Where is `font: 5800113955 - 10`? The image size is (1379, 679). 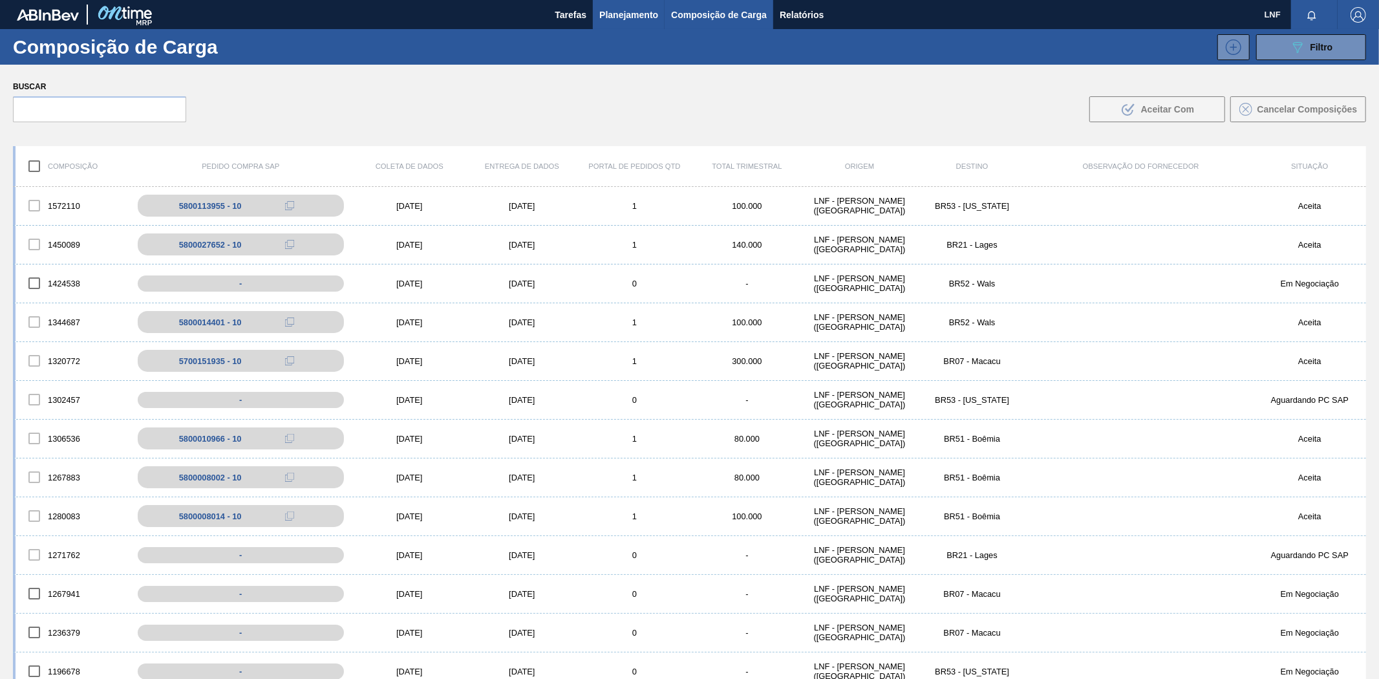 font: 5800113955 - 10 is located at coordinates (210, 206).